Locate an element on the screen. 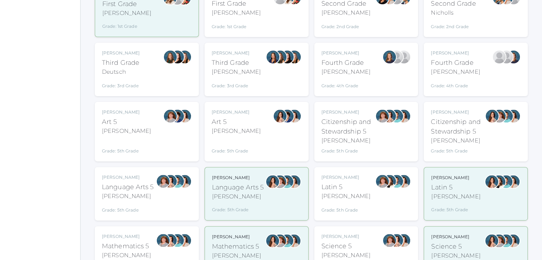  div: Grade: 1st Grade is located at coordinates (236, 25).